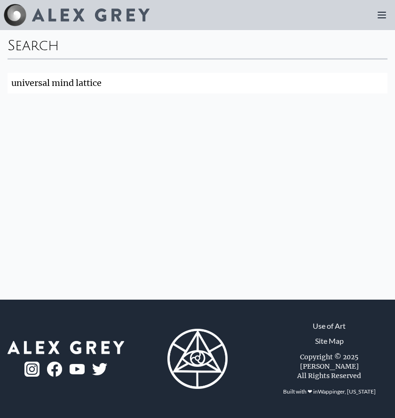 Image resolution: width=395 pixels, height=418 pixels. What do you see at coordinates (100, 370) in the screenshot?
I see `img: twitter-logo.png` at bounding box center [100, 370].